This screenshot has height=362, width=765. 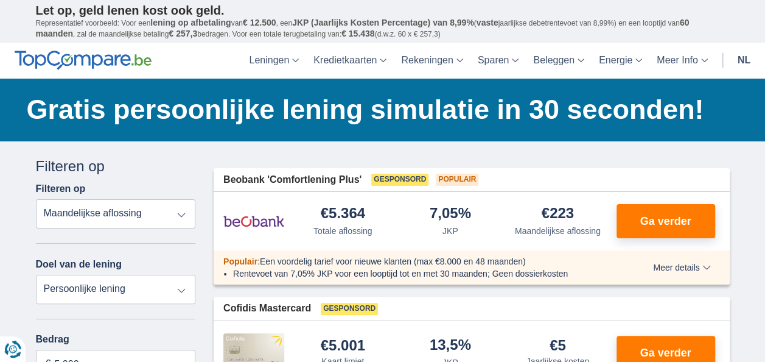 I want to click on a: Energie, so click(x=621, y=60).